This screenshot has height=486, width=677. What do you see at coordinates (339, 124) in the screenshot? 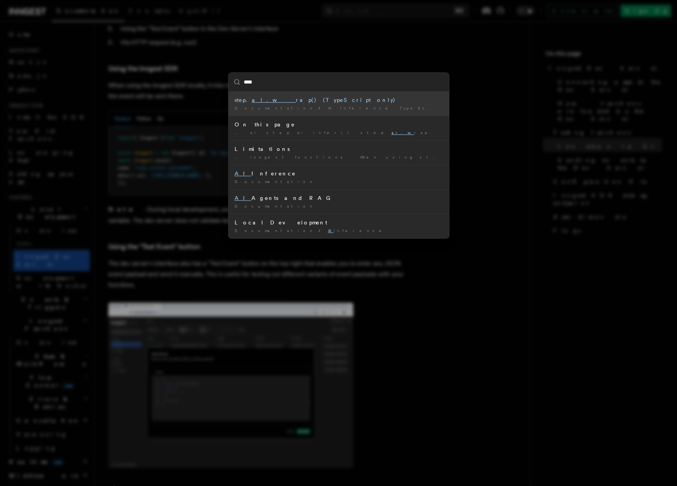
I see `div: On this page` at bounding box center [339, 124].